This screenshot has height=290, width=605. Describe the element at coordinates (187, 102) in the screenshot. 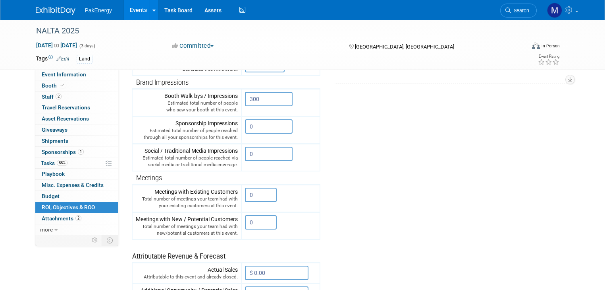

I see `div: Booth Walk-bys / Impressions` at that location.